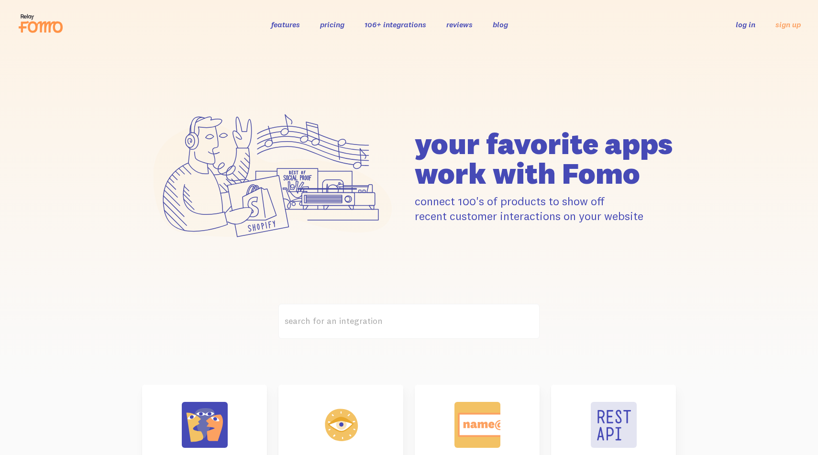 The width and height of the screenshot is (818, 455). What do you see at coordinates (332, 24) in the screenshot?
I see `a: pricing` at bounding box center [332, 24].